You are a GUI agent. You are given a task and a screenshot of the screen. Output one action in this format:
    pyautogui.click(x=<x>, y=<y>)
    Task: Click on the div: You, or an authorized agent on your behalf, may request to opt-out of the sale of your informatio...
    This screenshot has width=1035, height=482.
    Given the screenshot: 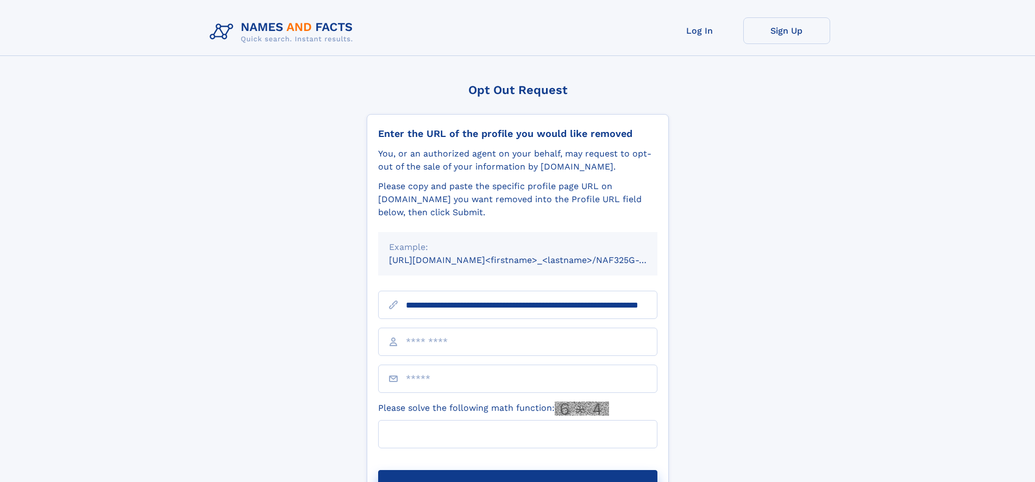 What is the action you would take?
    pyautogui.click(x=518, y=160)
    